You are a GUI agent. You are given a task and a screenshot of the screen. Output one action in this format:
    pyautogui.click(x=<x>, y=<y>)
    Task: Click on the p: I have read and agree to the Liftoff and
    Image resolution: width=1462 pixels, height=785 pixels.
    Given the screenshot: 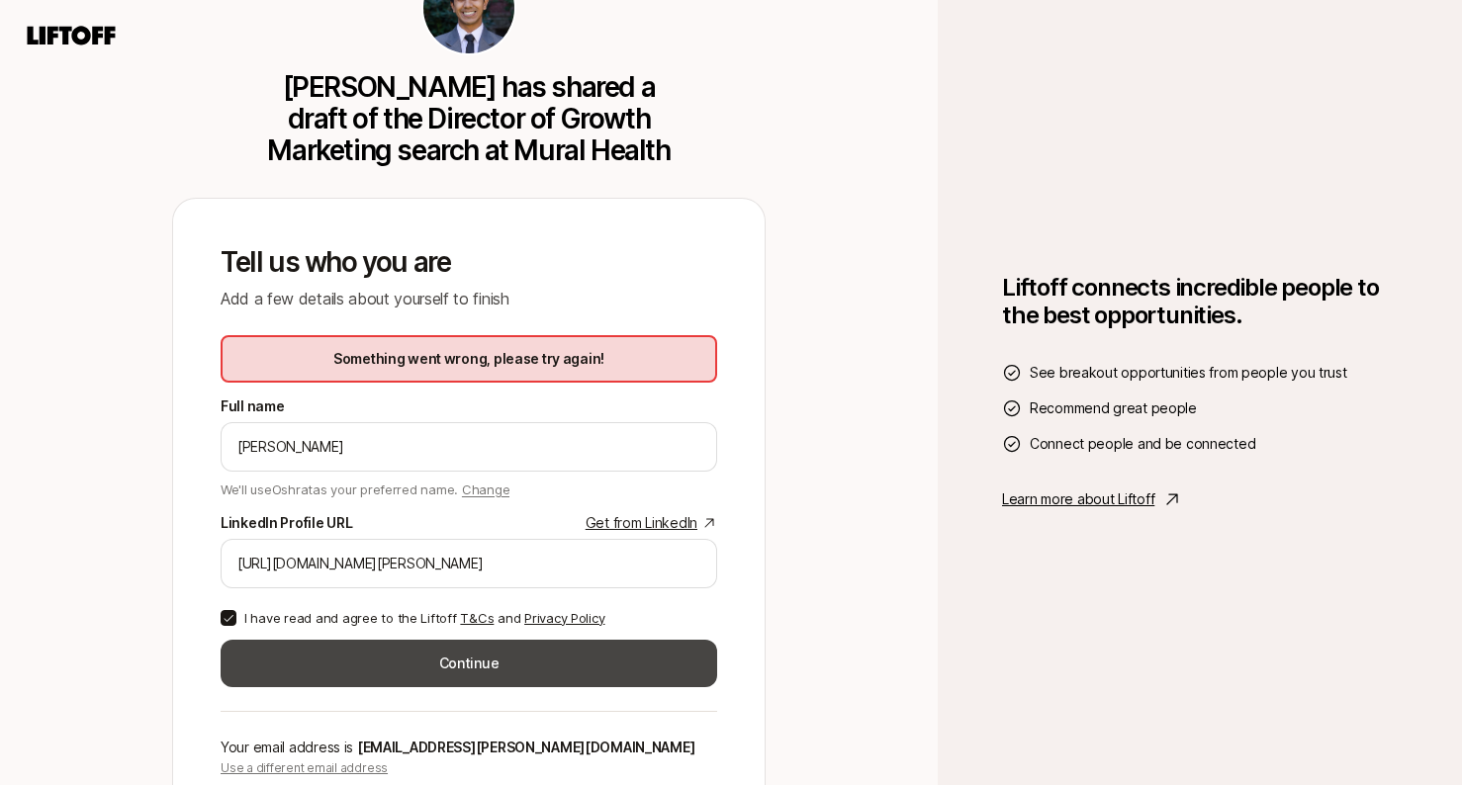 What is the action you would take?
    pyautogui.click(x=424, y=618)
    